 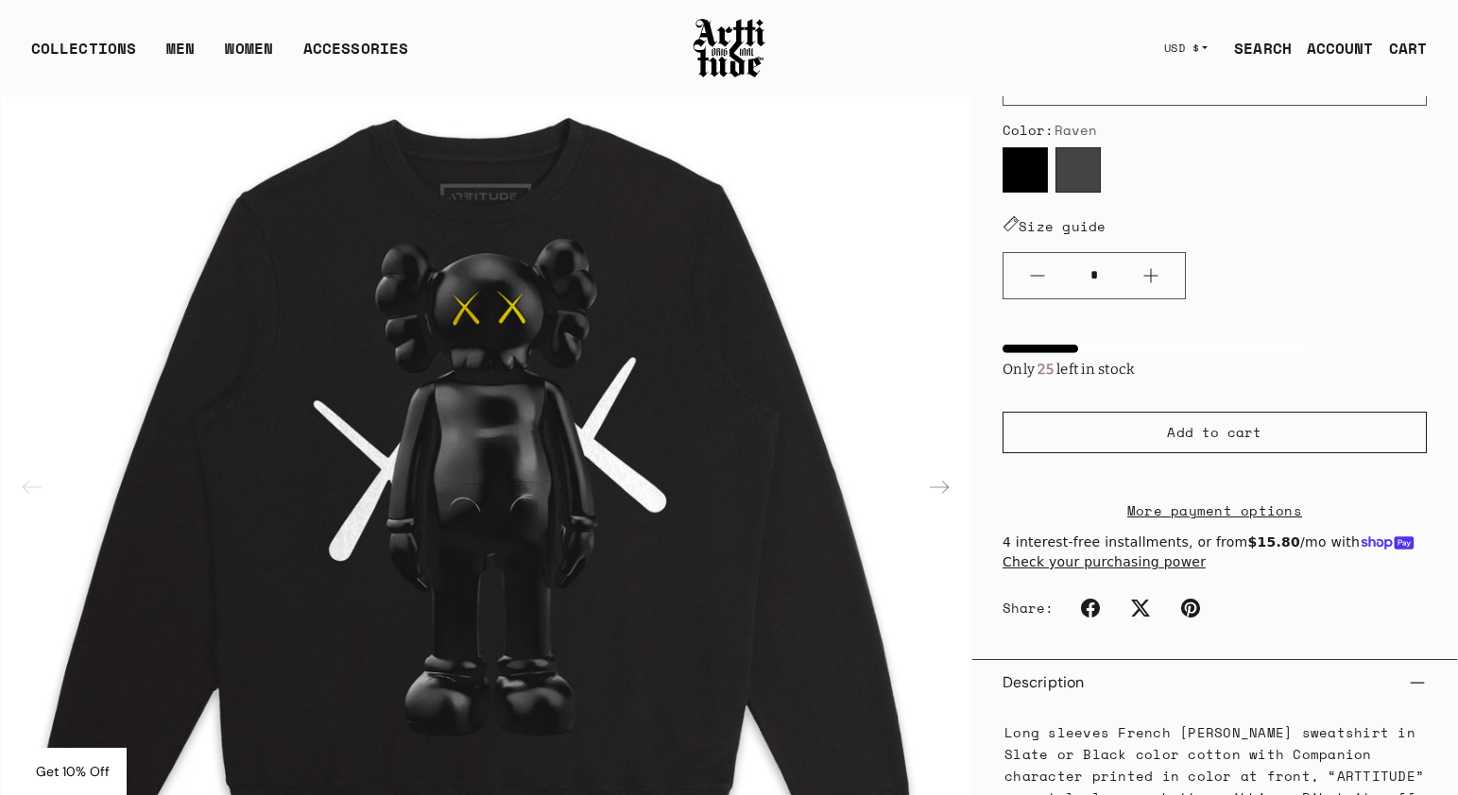 What do you see at coordinates (83, 56) in the screenshot?
I see `div: COLLECTIONS` at bounding box center [83, 56].